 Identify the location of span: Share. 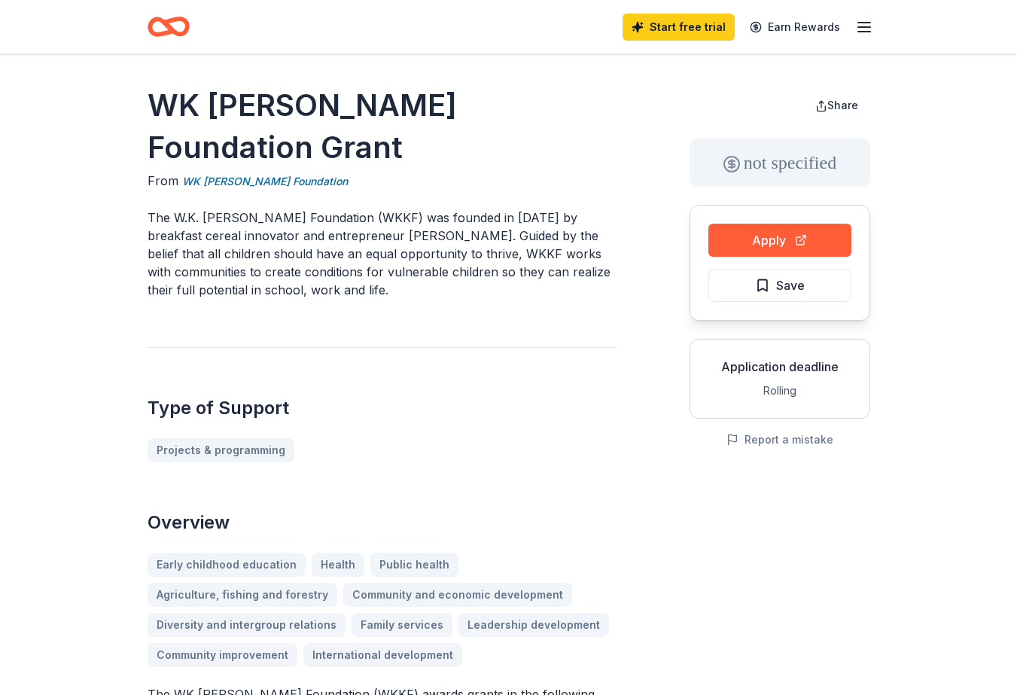
(842, 105).